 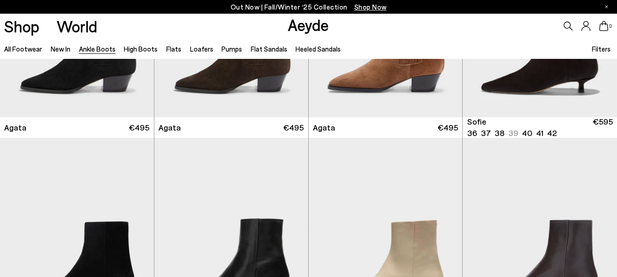 I want to click on li: 40, so click(x=527, y=133).